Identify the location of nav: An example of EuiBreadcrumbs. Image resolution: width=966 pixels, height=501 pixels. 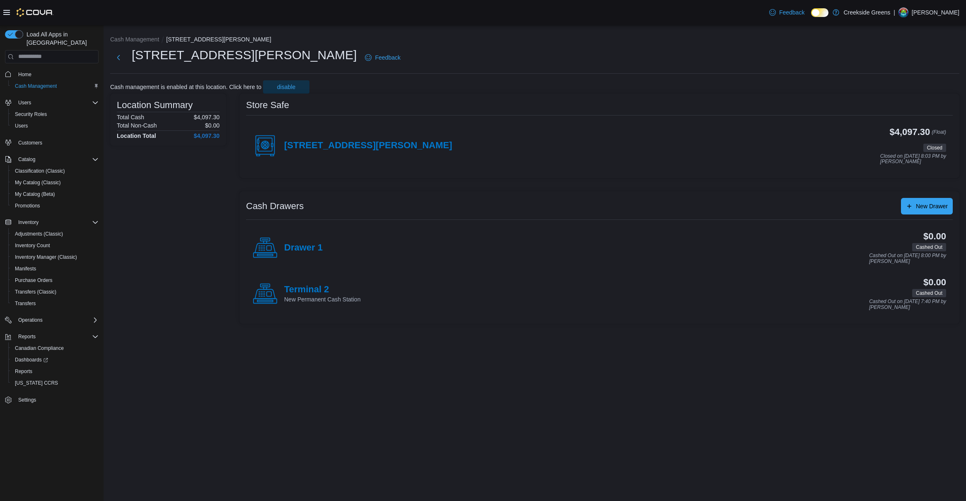
(535, 40).